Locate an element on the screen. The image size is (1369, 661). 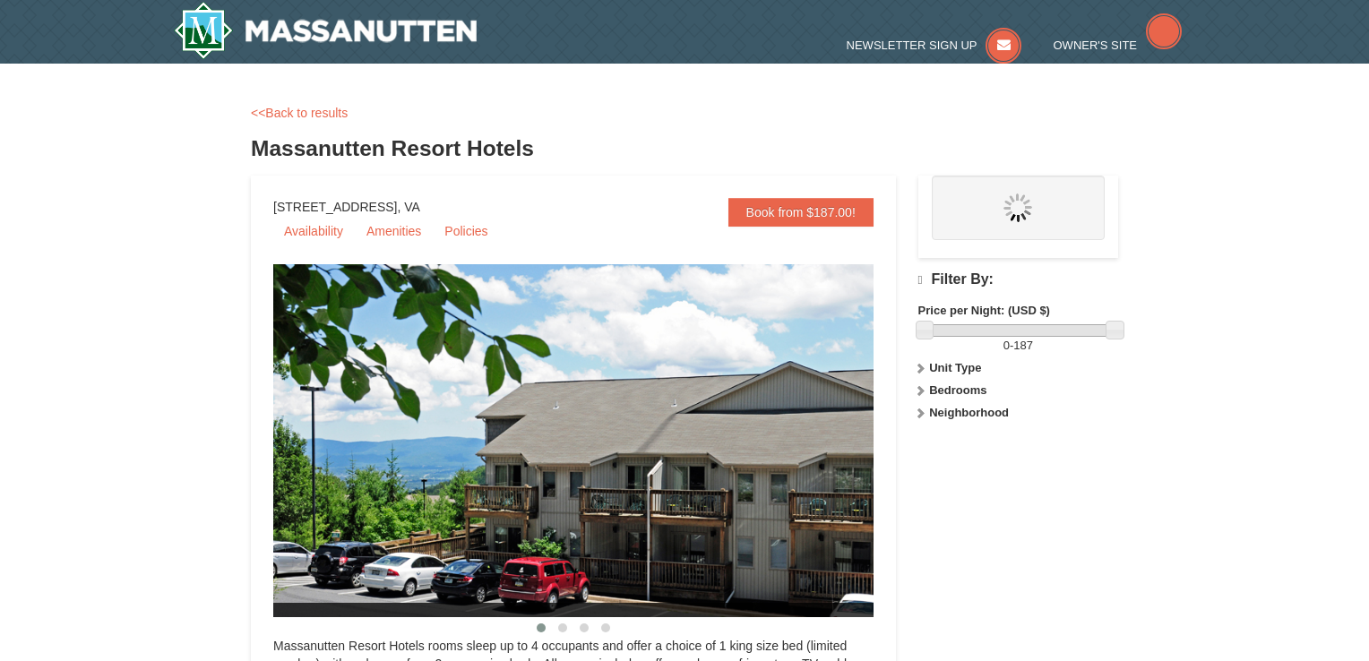
span: Newsletter Sign Up is located at coordinates (912, 45).